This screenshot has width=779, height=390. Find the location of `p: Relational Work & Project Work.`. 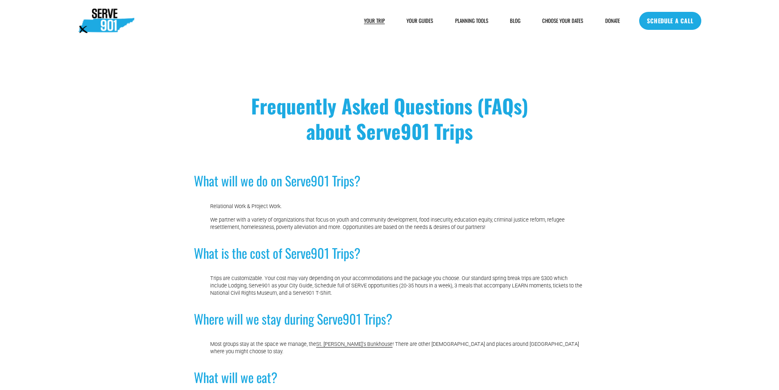

p: Relational Work & Project Work. is located at coordinates (398, 207).